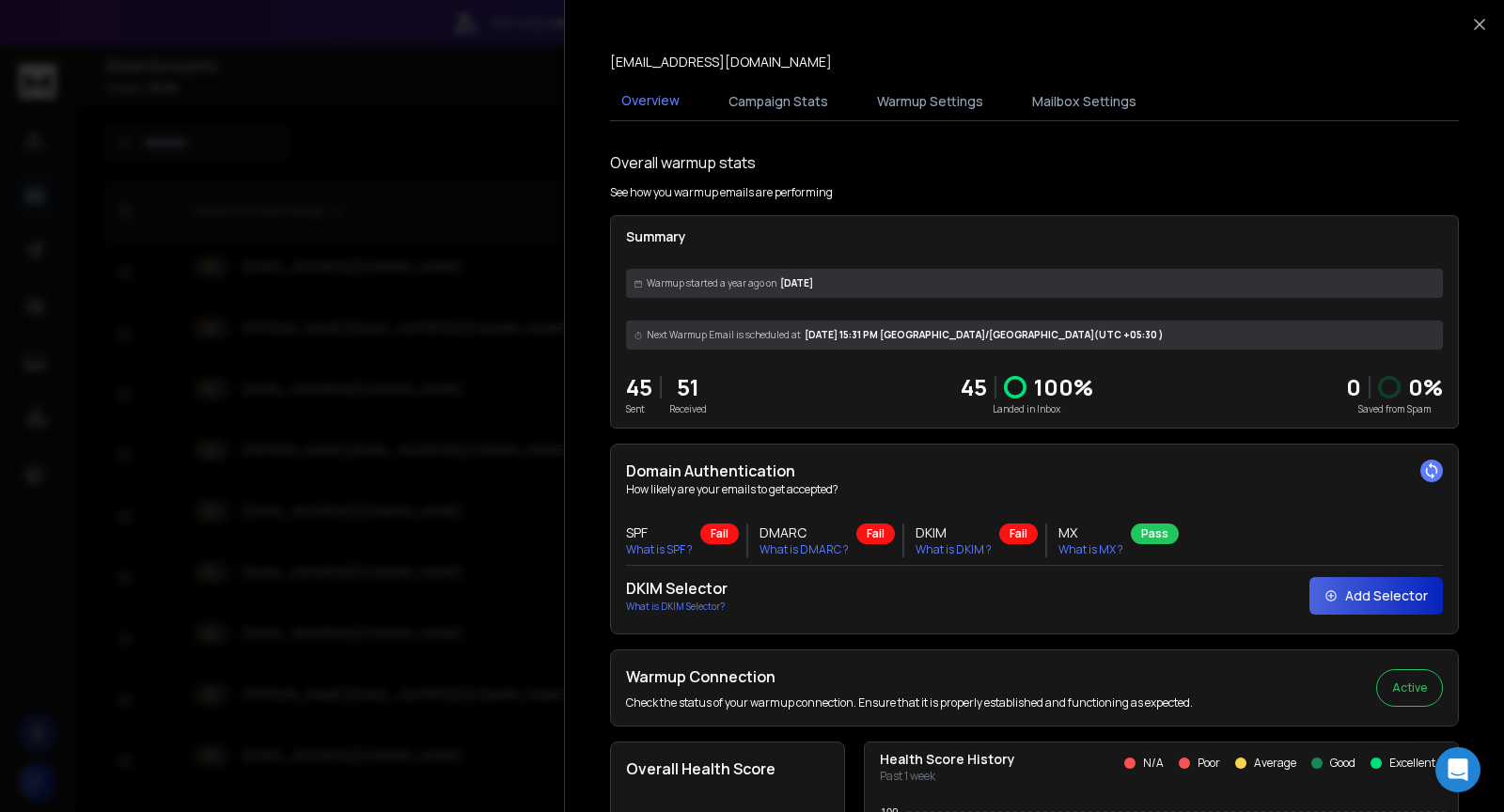 The width and height of the screenshot is (1504, 812). Describe the element at coordinates (1090, 533) in the screenshot. I see `h3: MX` at that location.